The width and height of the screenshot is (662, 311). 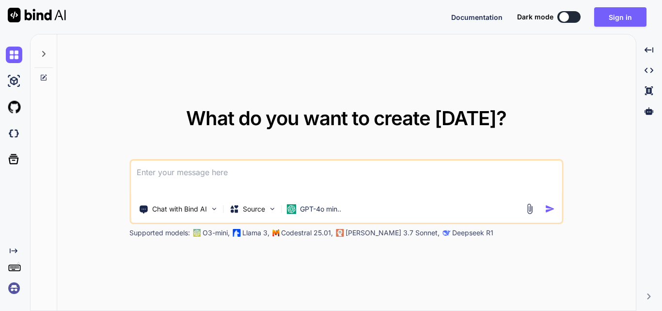 What do you see at coordinates (272, 208) in the screenshot?
I see `img: Pick Models` at bounding box center [272, 208].